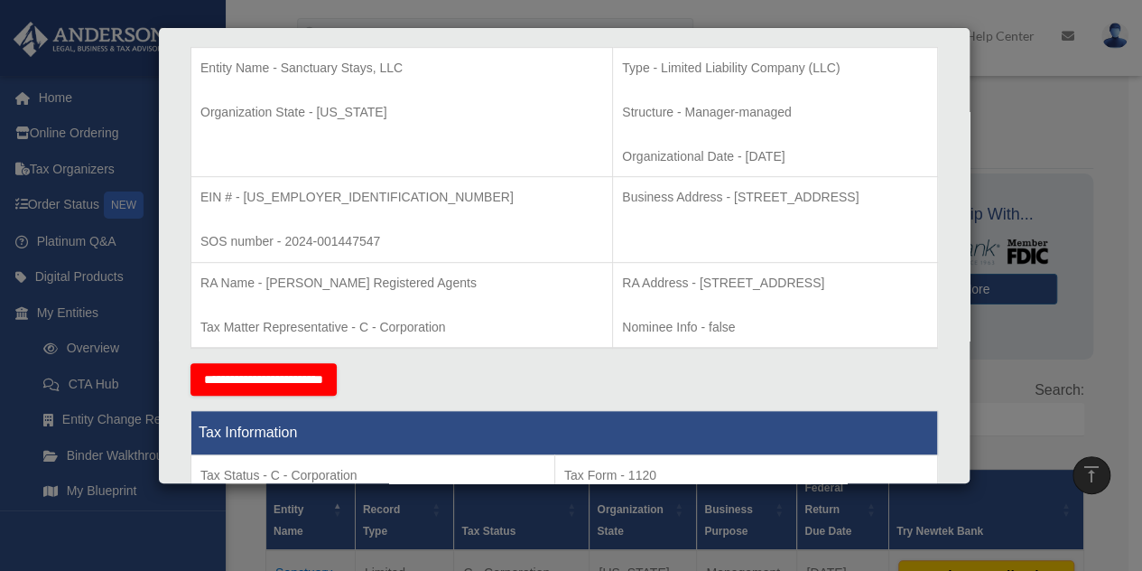  I want to click on p: Tax Form - 1120, so click(746, 475).